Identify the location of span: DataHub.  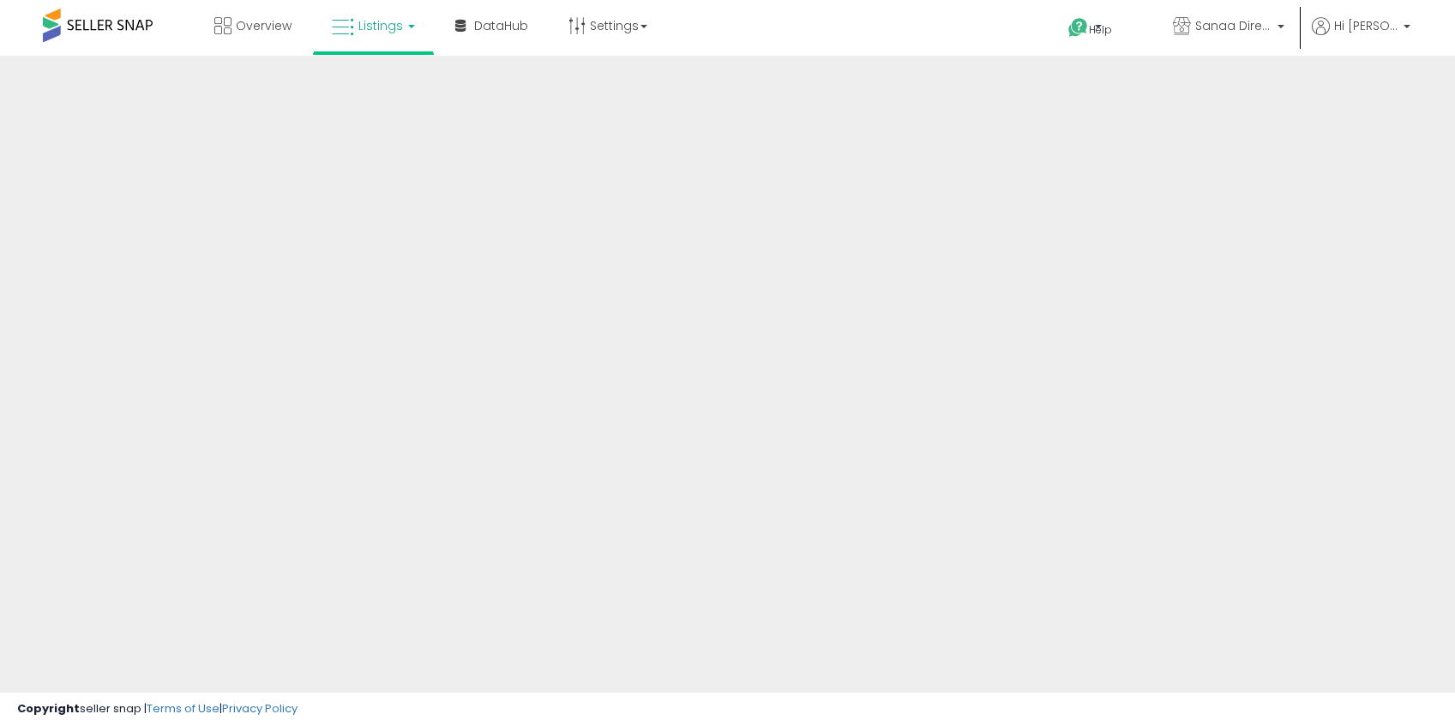
(501, 26).